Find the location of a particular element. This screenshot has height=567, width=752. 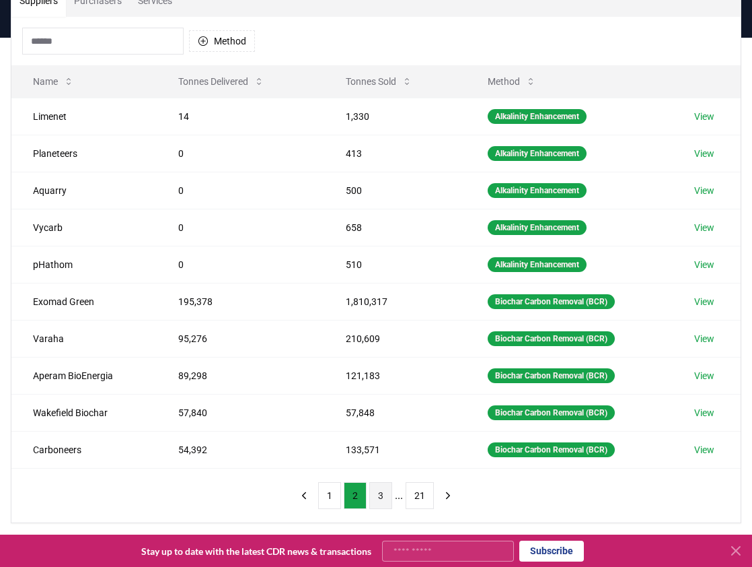

button: Tonnes Delivered is located at coordinates (221, 81).